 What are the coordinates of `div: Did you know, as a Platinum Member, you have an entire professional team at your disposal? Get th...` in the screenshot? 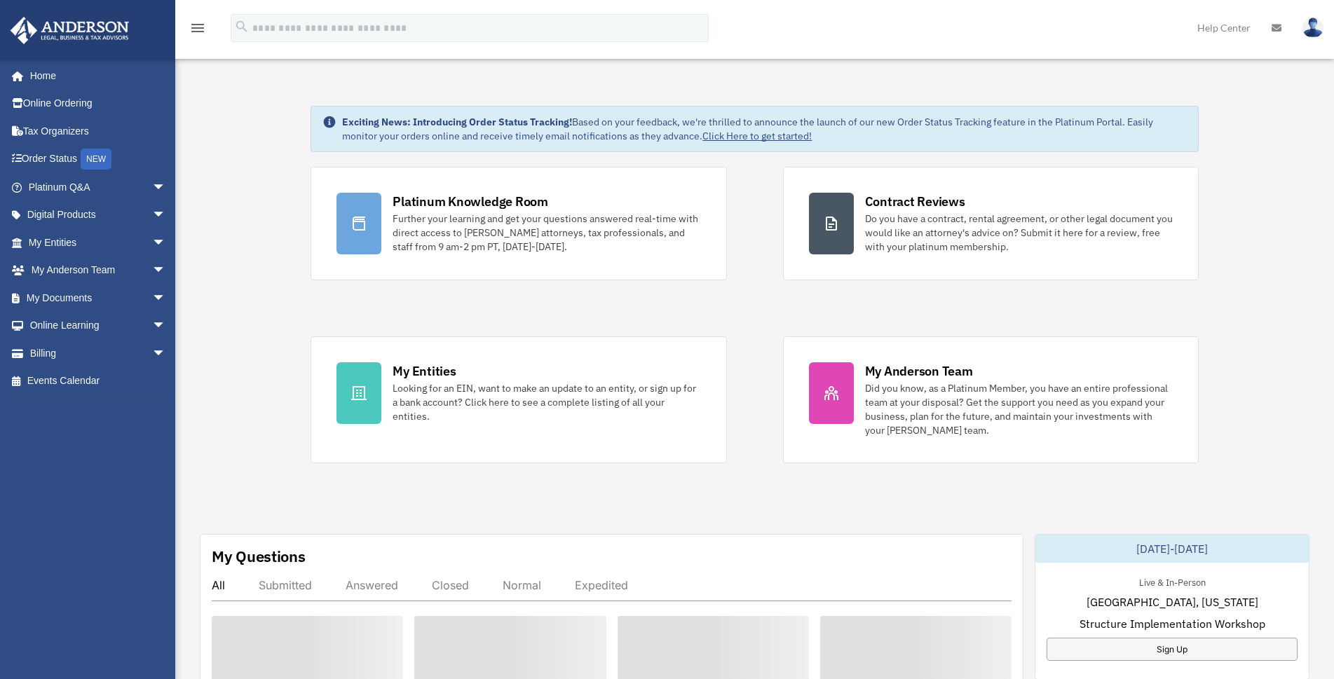 It's located at (1019, 409).